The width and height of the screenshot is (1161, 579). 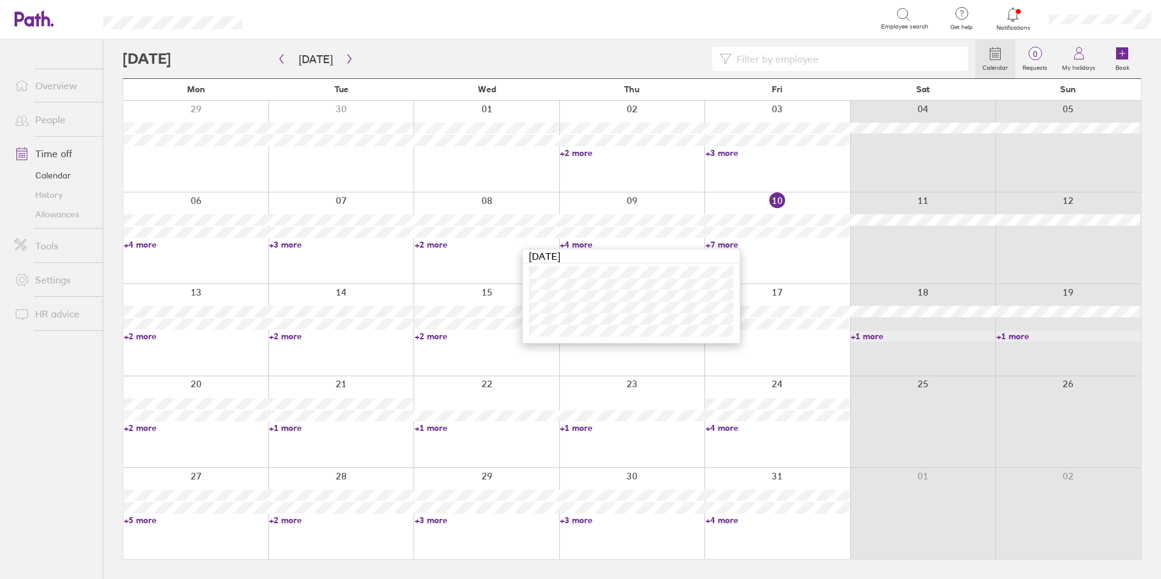 What do you see at coordinates (1013, 19) in the screenshot?
I see `a: Notifications` at bounding box center [1013, 19].